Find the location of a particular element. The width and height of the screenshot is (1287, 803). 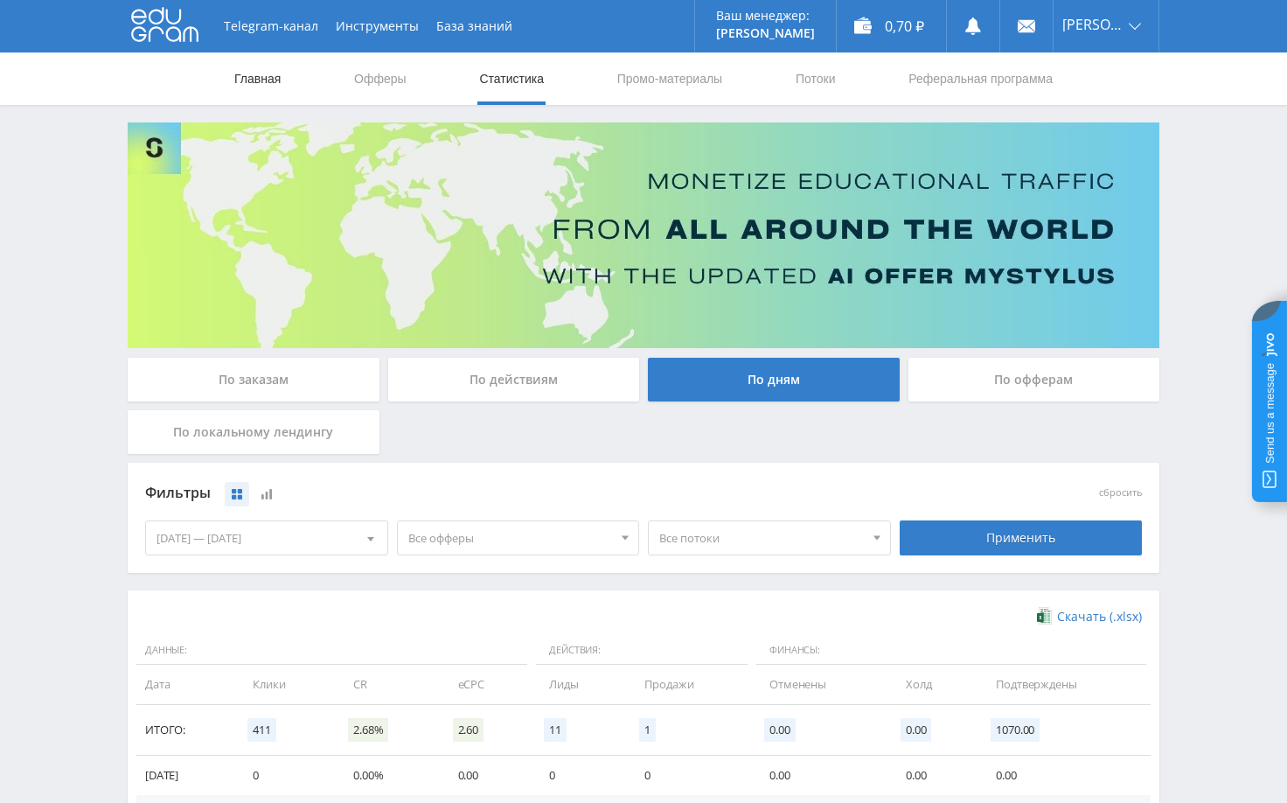

a: Статистика is located at coordinates (512, 79).